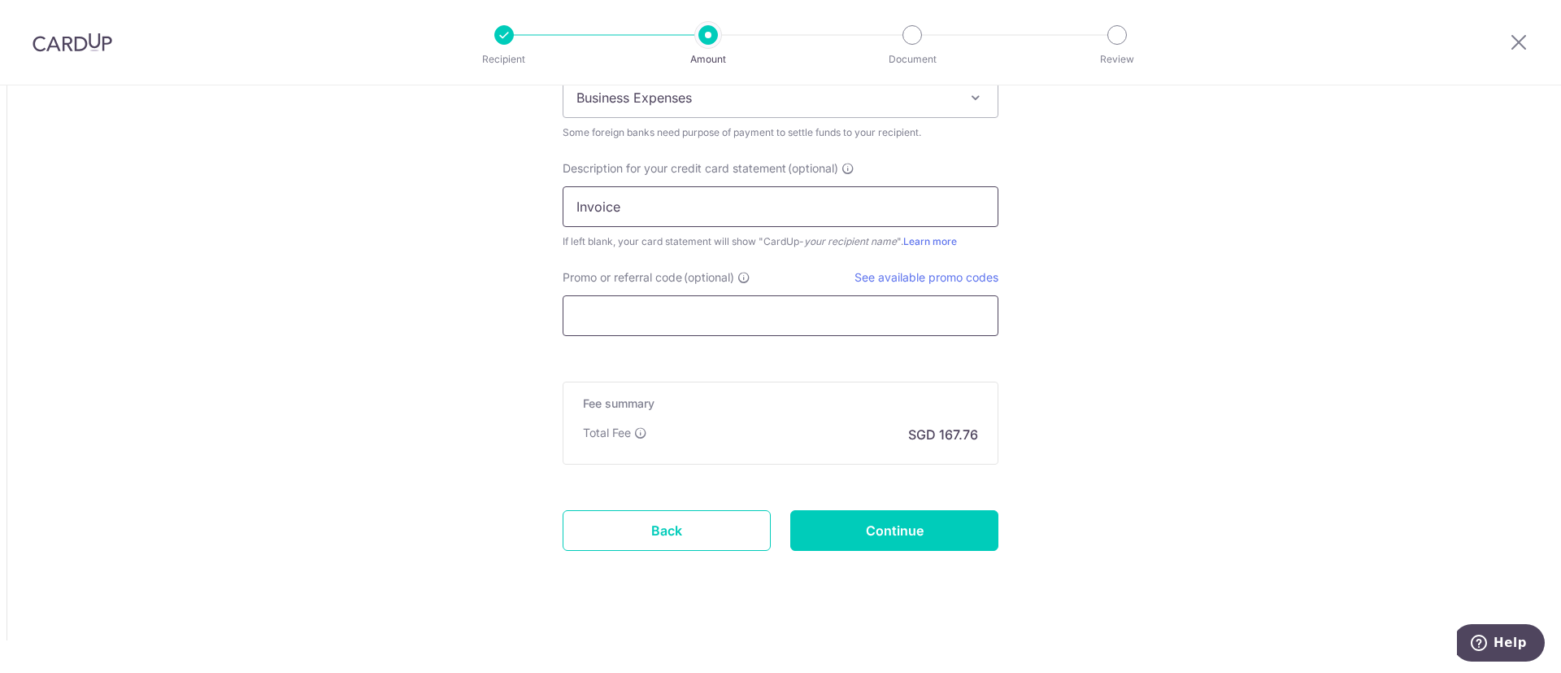  I want to click on span: Description for your credit card statement, so click(674, 168).